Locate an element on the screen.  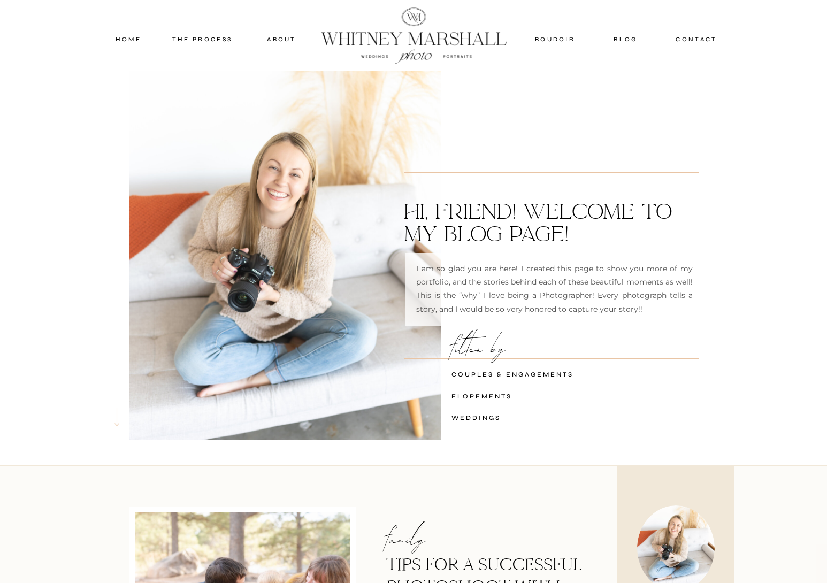
a: boudoir is located at coordinates (555, 39).